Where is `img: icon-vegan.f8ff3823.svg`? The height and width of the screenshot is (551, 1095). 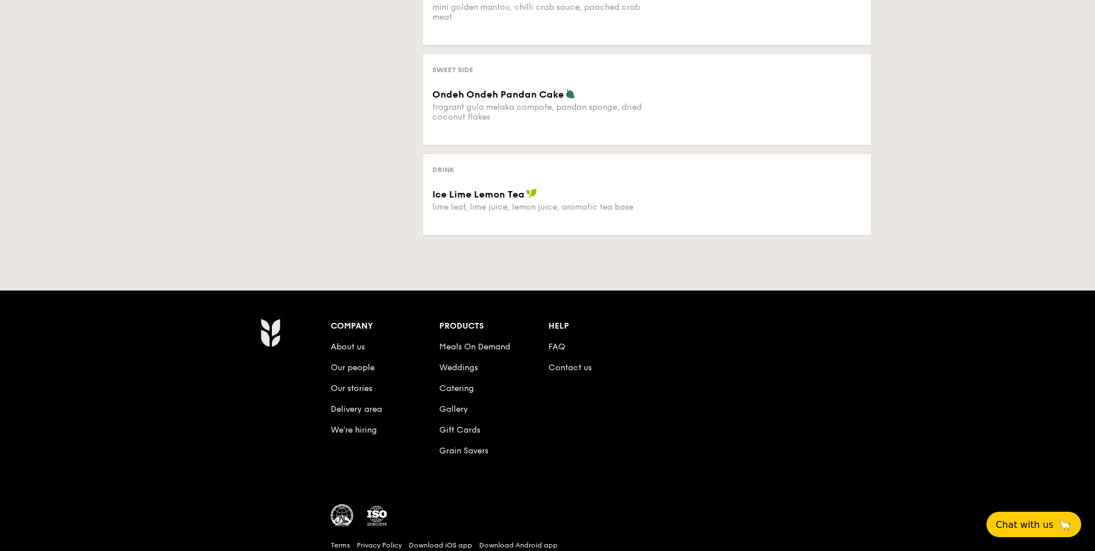 img: icon-vegan.f8ff3823.svg is located at coordinates (532, 193).